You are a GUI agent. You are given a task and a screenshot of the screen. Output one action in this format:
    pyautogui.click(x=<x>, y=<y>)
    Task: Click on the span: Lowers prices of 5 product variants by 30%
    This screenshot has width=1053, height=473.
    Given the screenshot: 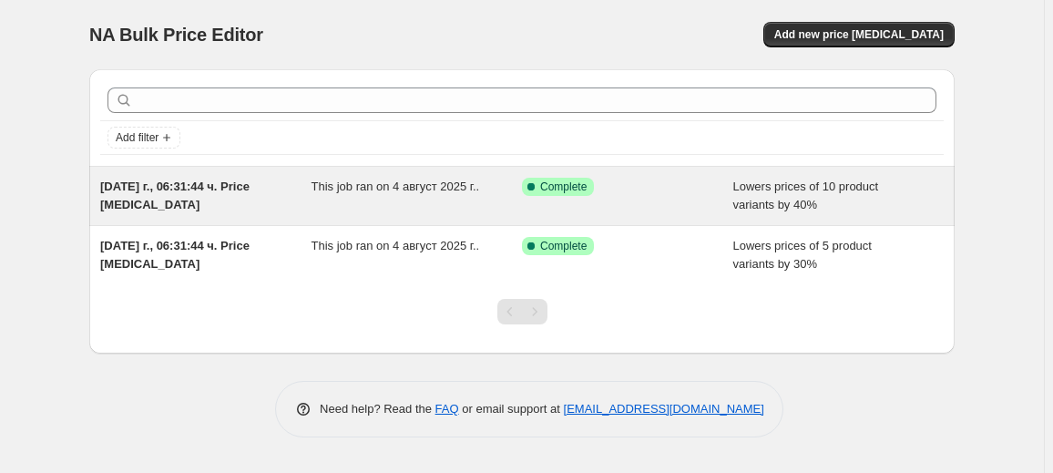 What is the action you would take?
    pyautogui.click(x=802, y=254)
    